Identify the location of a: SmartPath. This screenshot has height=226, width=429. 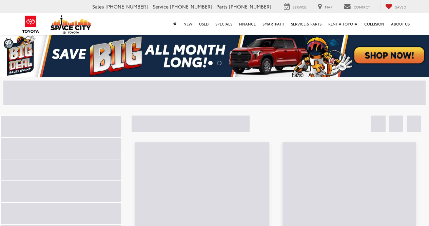
(274, 24).